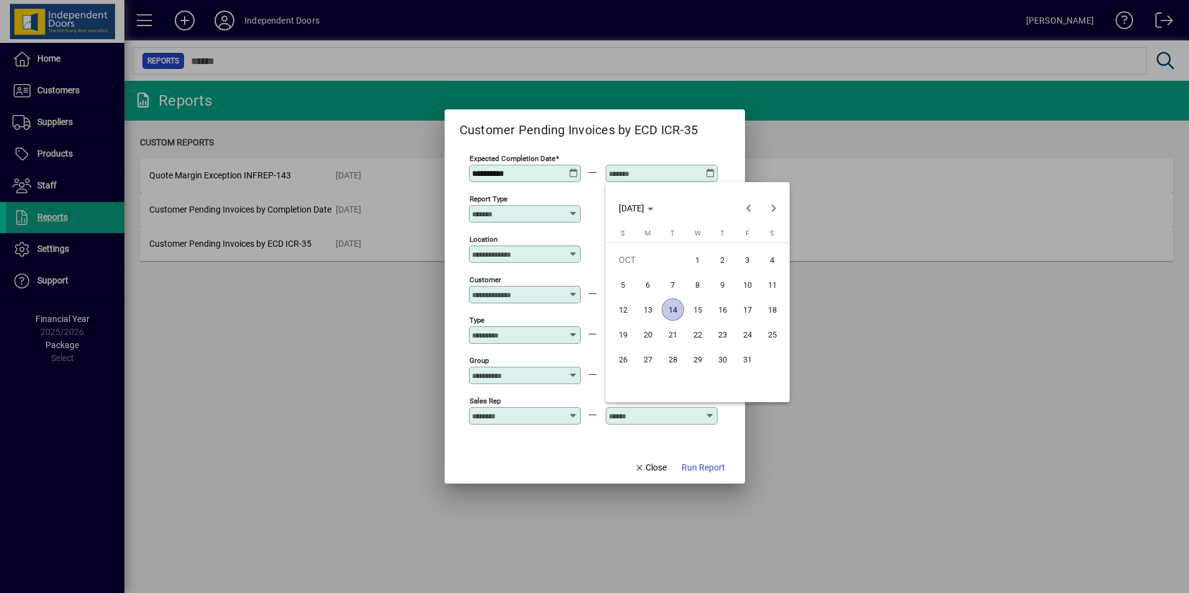  What do you see at coordinates (623, 359) in the screenshot?
I see `button: Sun Oct 26 2025` at bounding box center [623, 359].